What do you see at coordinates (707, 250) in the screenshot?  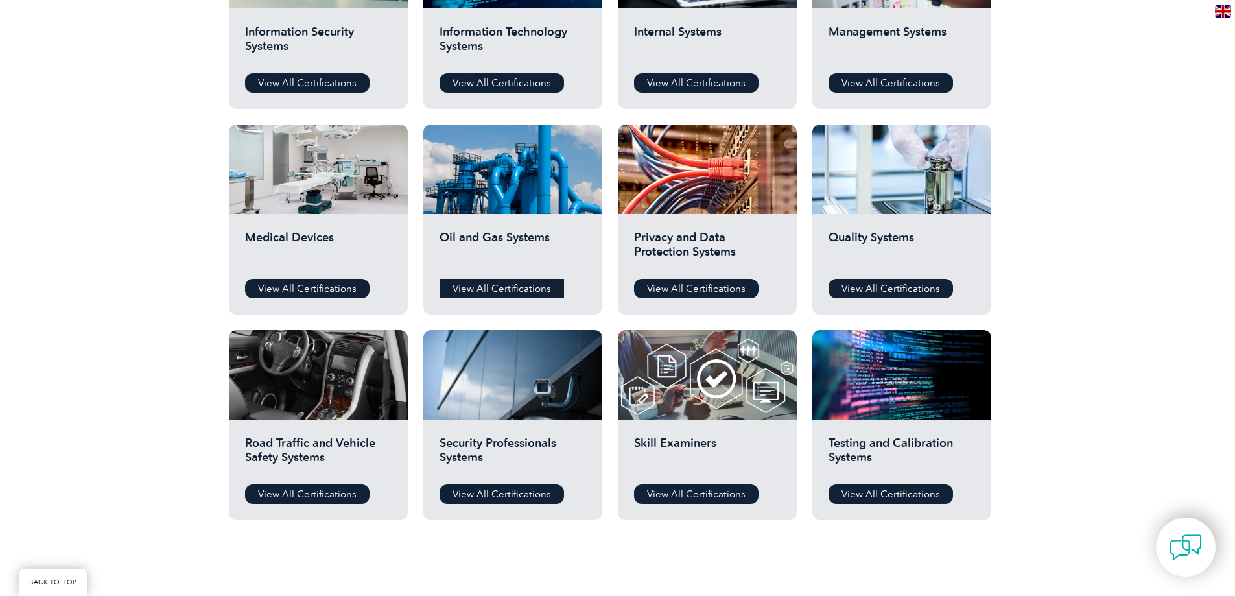 I see `h2: Privacy and Data Protection Systems` at bounding box center [707, 250].